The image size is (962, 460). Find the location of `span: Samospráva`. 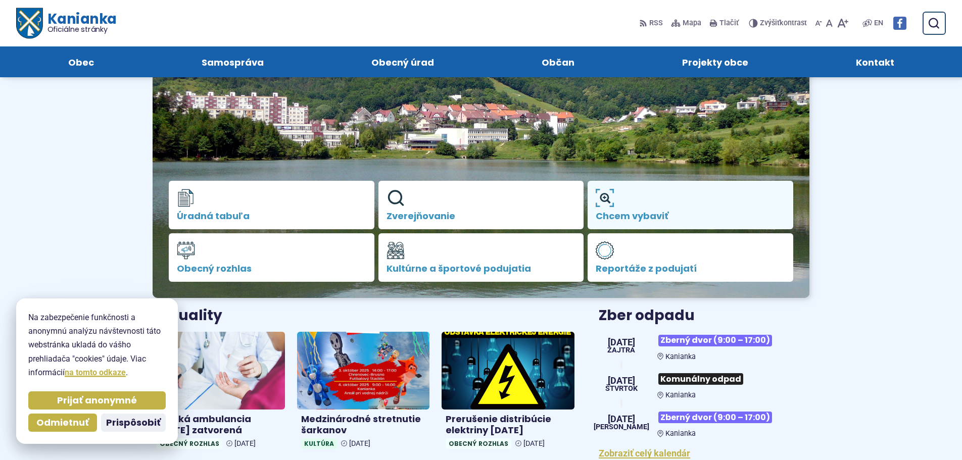

span: Samospráva is located at coordinates (233, 62).